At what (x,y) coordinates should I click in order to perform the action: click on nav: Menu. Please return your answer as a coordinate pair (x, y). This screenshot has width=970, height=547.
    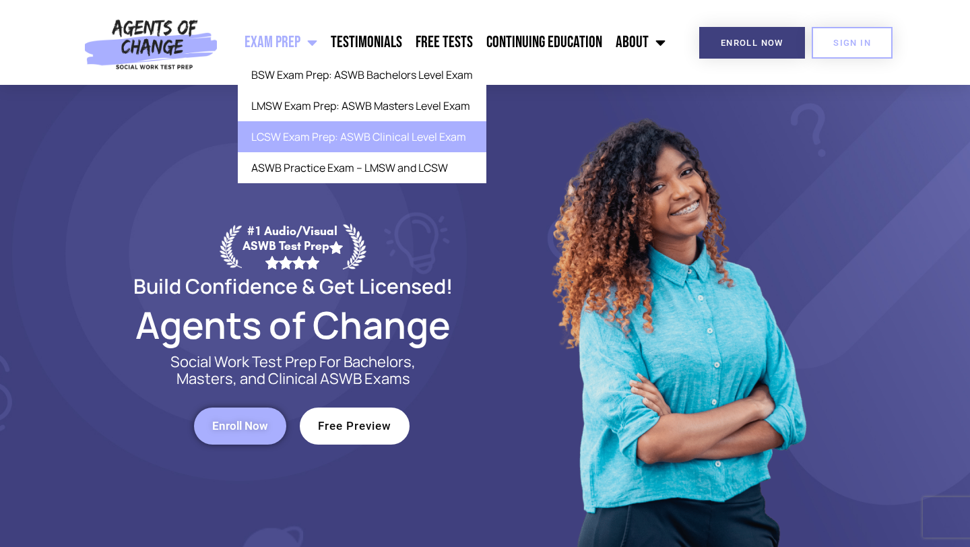
    Looking at the image, I should click on (449, 42).